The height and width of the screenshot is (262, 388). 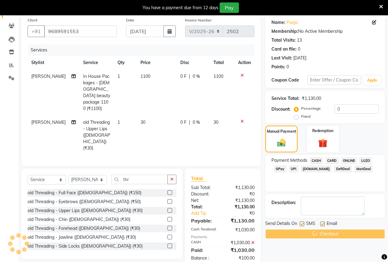 I want to click on div: Total Visits:, so click(x=284, y=40).